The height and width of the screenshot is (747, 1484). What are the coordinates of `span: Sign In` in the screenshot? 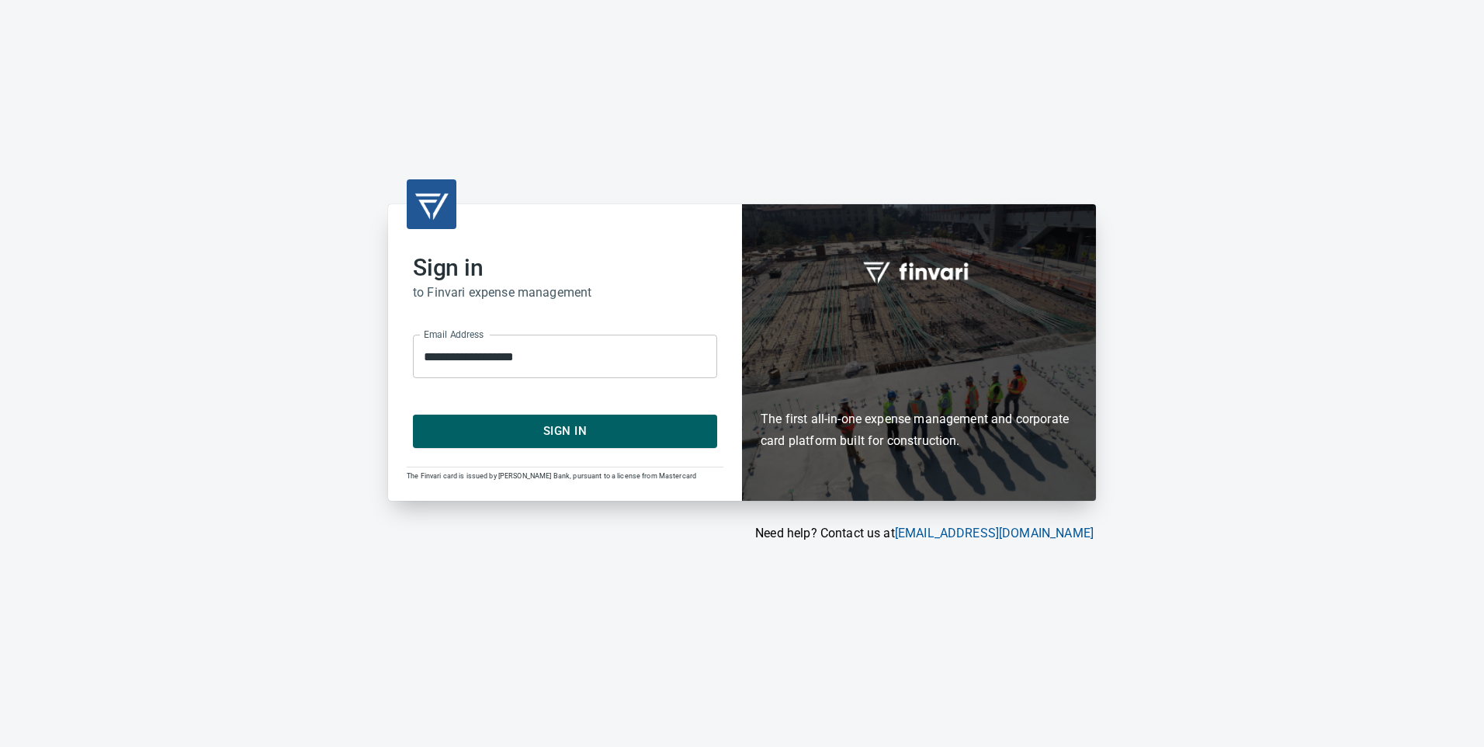 It's located at (565, 431).